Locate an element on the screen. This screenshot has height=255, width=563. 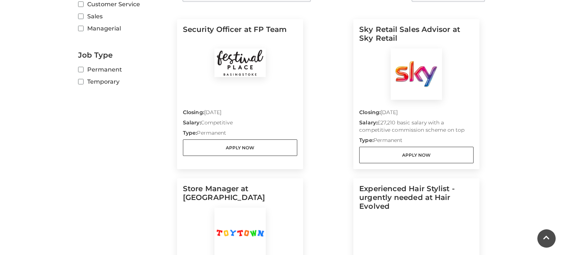
label: Managerial is located at coordinates (125, 28).